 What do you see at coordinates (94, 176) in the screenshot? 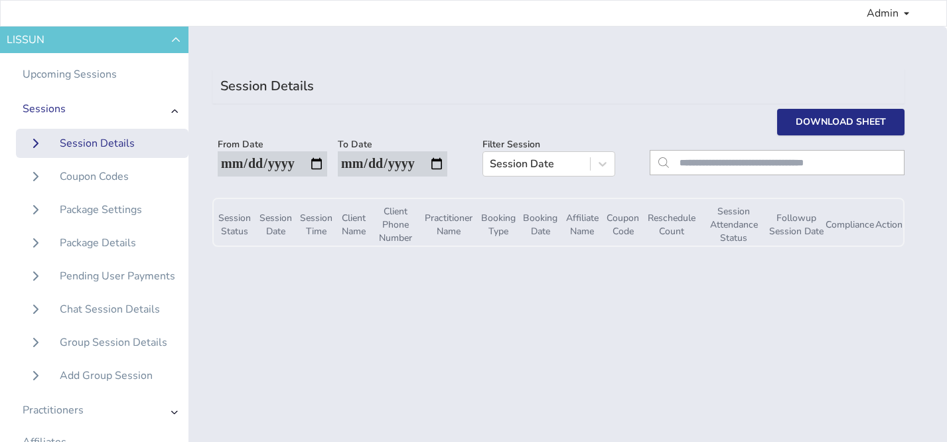
I see `div: Coupon Codes` at bounding box center [94, 176].